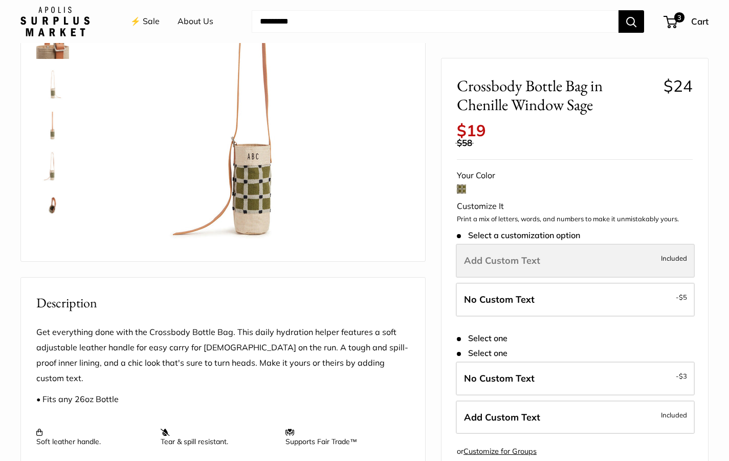 The image size is (729, 461). Describe the element at coordinates (195, 21) in the screenshot. I see `a: About Us` at that location.